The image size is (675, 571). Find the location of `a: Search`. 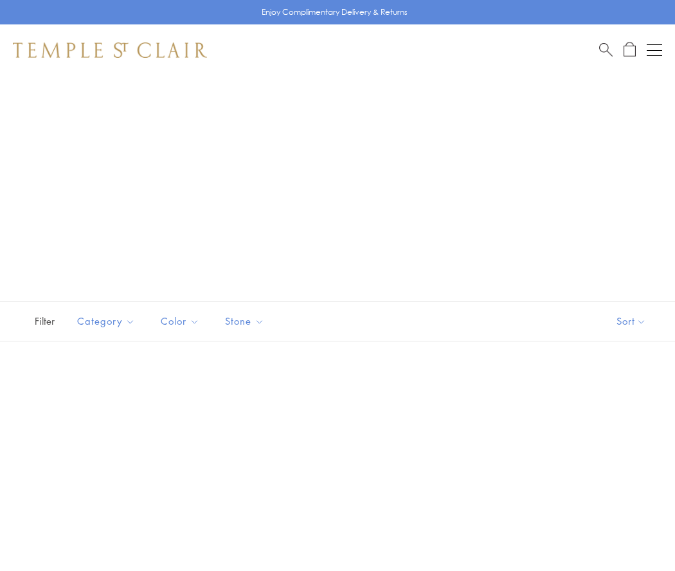

a: Search is located at coordinates (605, 49).